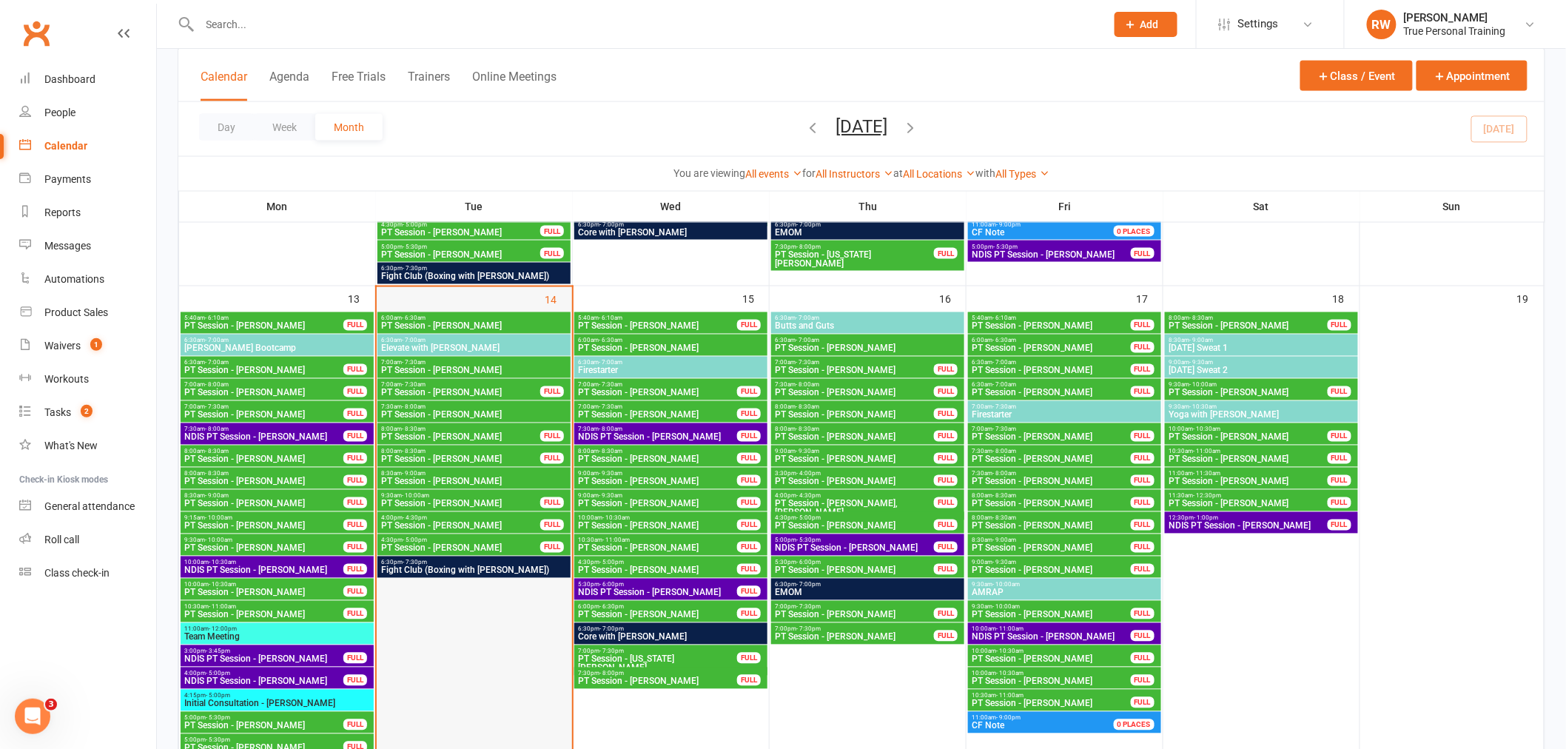 The height and width of the screenshot is (749, 1566). Describe the element at coordinates (289, 85) in the screenshot. I see `button: Agenda` at that location.